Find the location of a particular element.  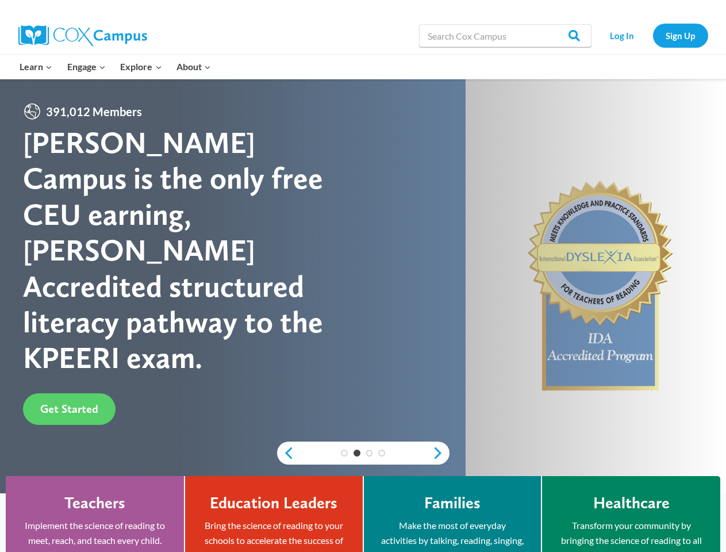

h4: Healthcare is located at coordinates (631, 503).